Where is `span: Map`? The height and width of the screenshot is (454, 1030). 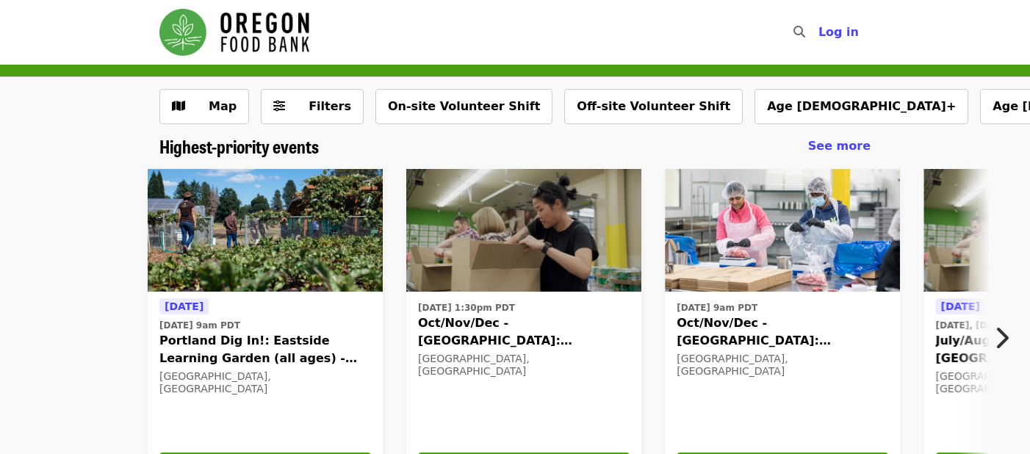
span: Map is located at coordinates (223, 106).